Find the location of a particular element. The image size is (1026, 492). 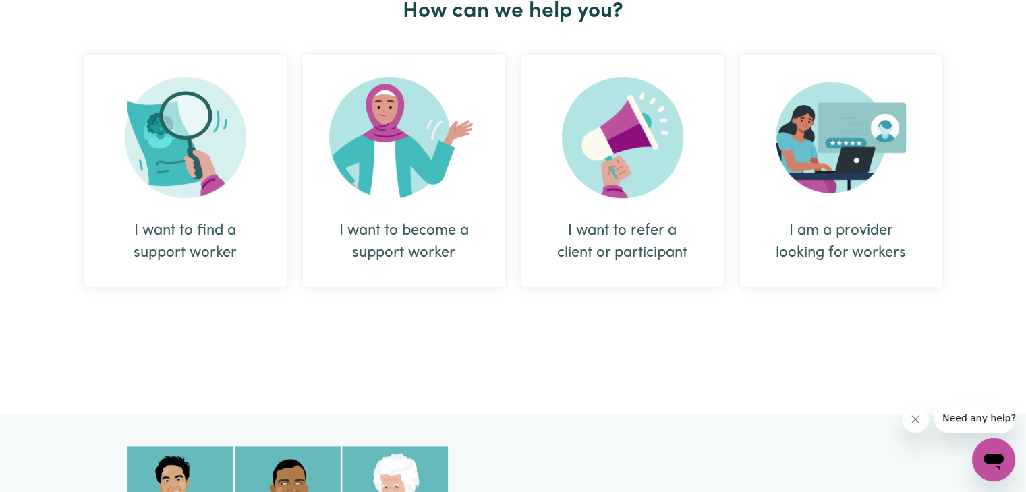

img: Provider is located at coordinates (841, 138).